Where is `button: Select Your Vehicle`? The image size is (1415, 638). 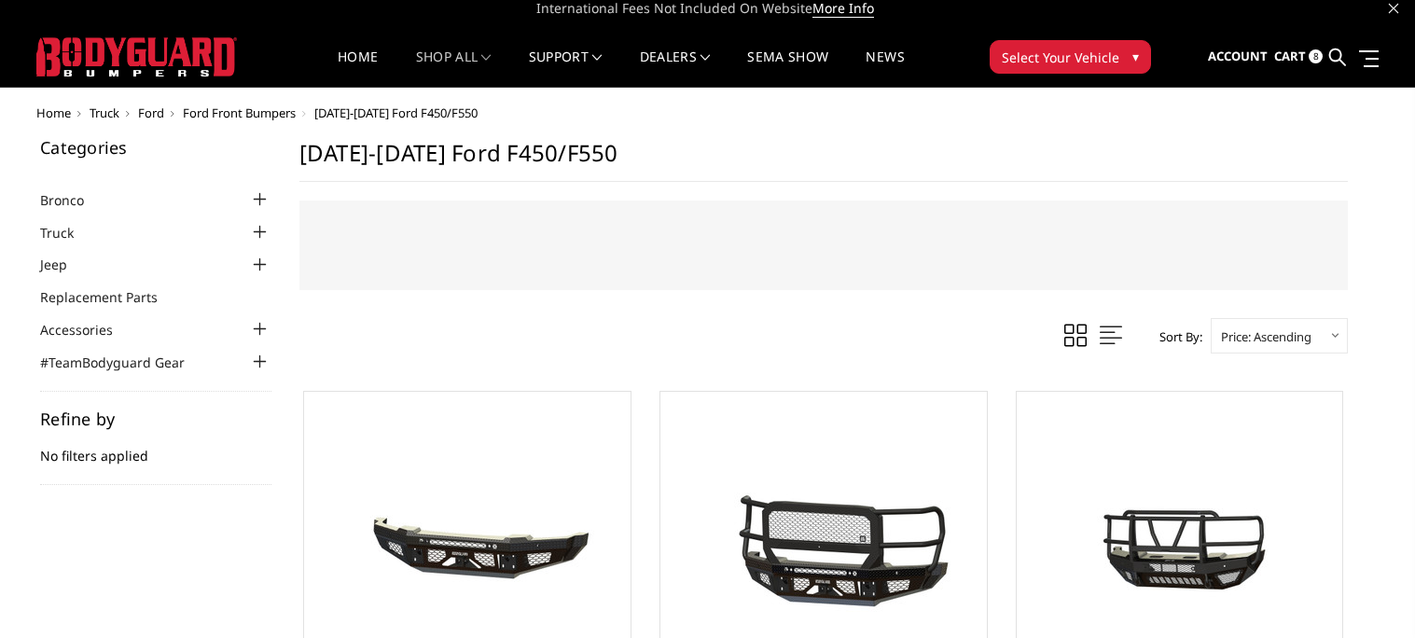
button: Select Your Vehicle is located at coordinates (1070, 57).